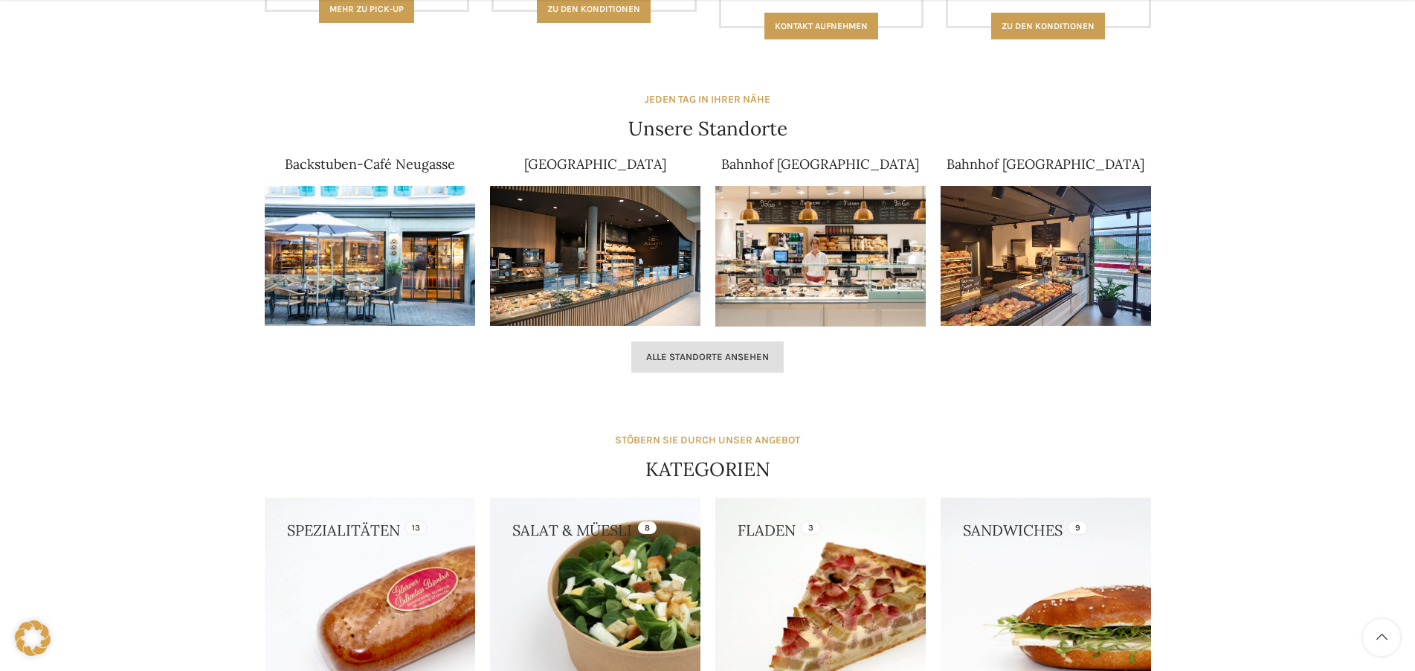 This screenshot has height=671, width=1415. What do you see at coordinates (1048, 26) in the screenshot?
I see `span: Zu den konditionen` at bounding box center [1048, 26].